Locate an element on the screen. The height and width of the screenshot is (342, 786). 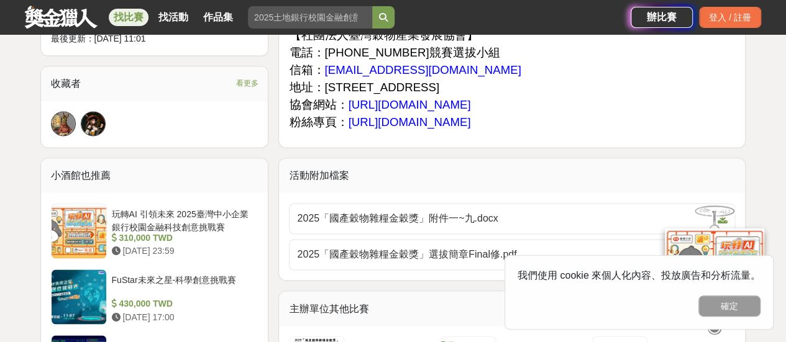
span: 粉絲專頁： is located at coordinates (318, 122).